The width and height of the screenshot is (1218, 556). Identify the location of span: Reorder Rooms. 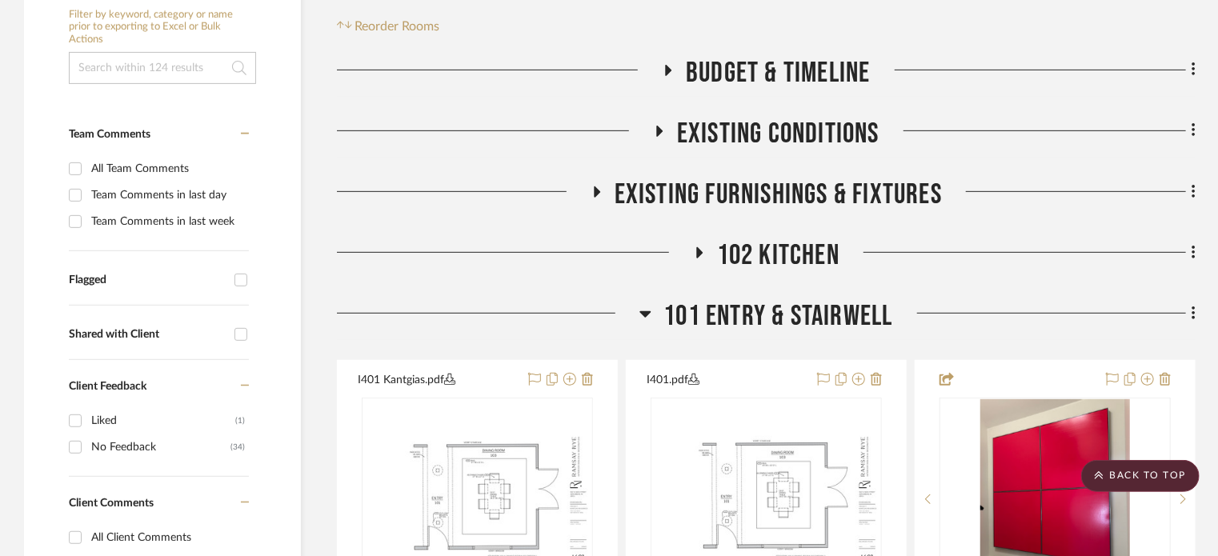
(398, 26).